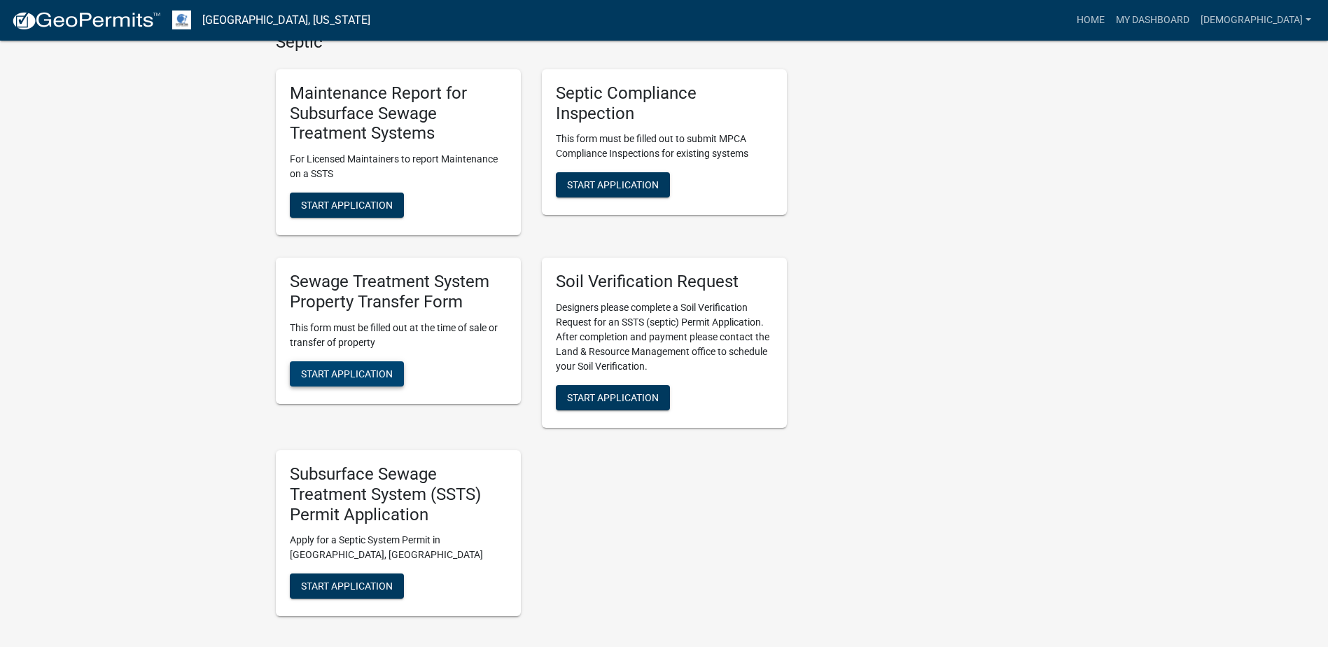  What do you see at coordinates (398, 292) in the screenshot?
I see `h5: Sewage Treatment System Property Transfer Form` at bounding box center [398, 292].